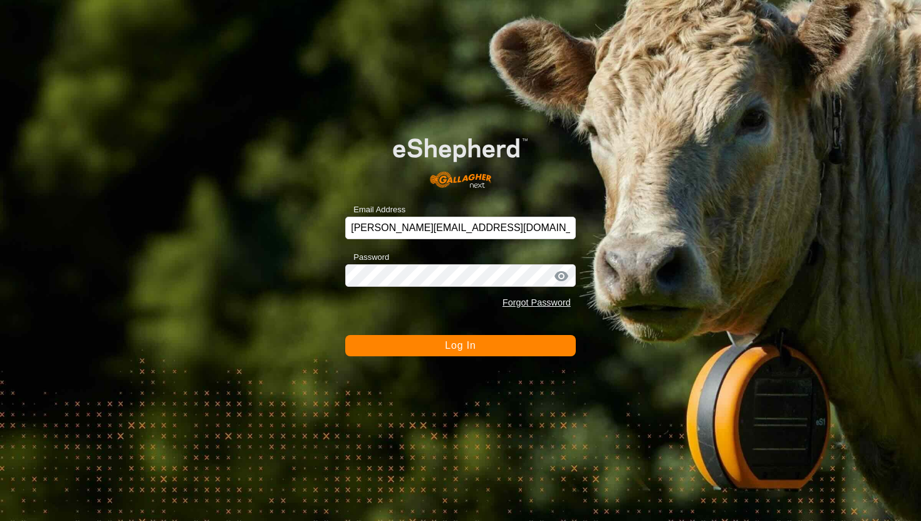 The width and height of the screenshot is (921, 521). I want to click on label: Password, so click(367, 258).